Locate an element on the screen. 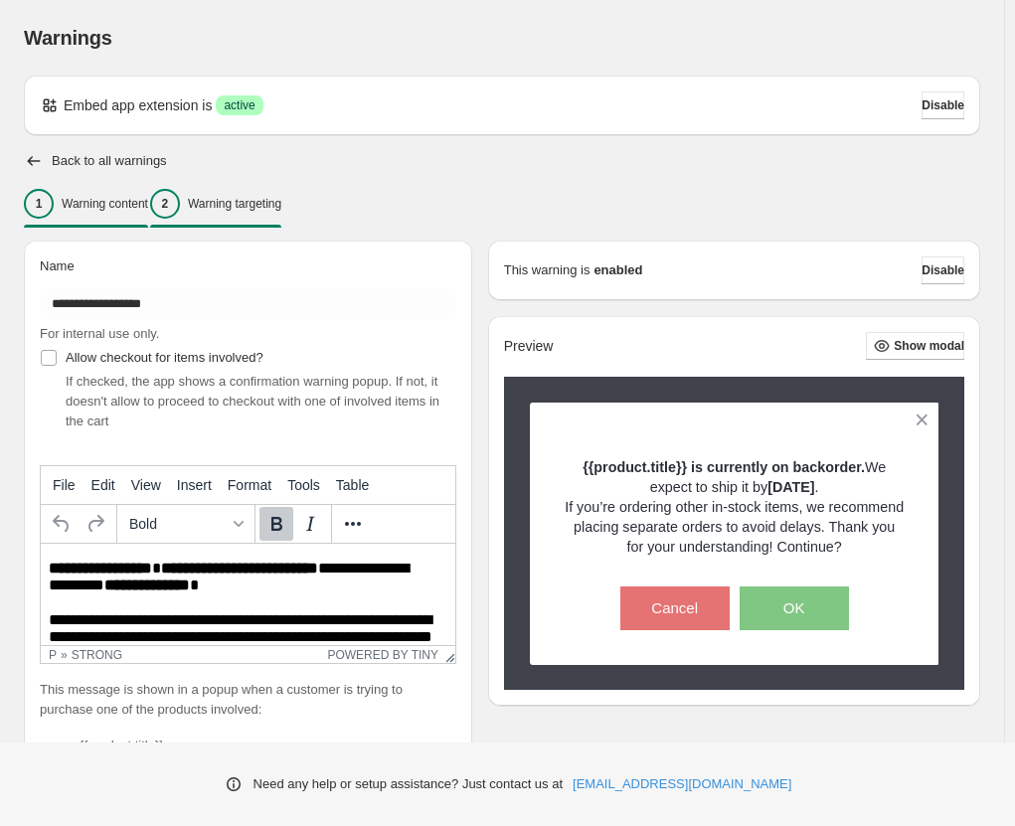  span: Format is located at coordinates (250, 485).